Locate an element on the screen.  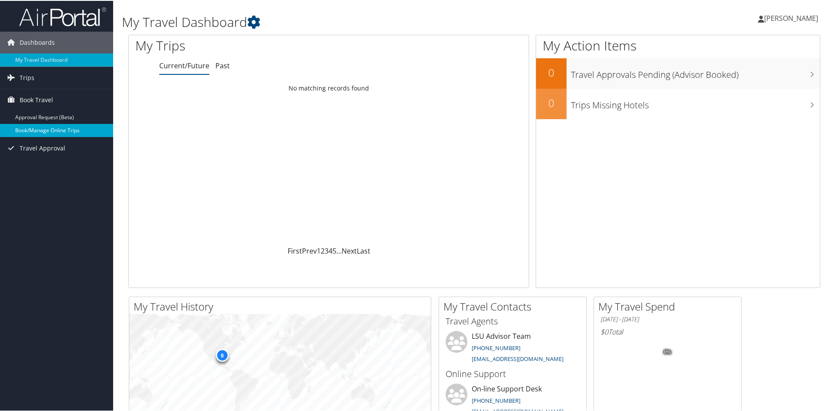
a: 1 is located at coordinates (318, 250).